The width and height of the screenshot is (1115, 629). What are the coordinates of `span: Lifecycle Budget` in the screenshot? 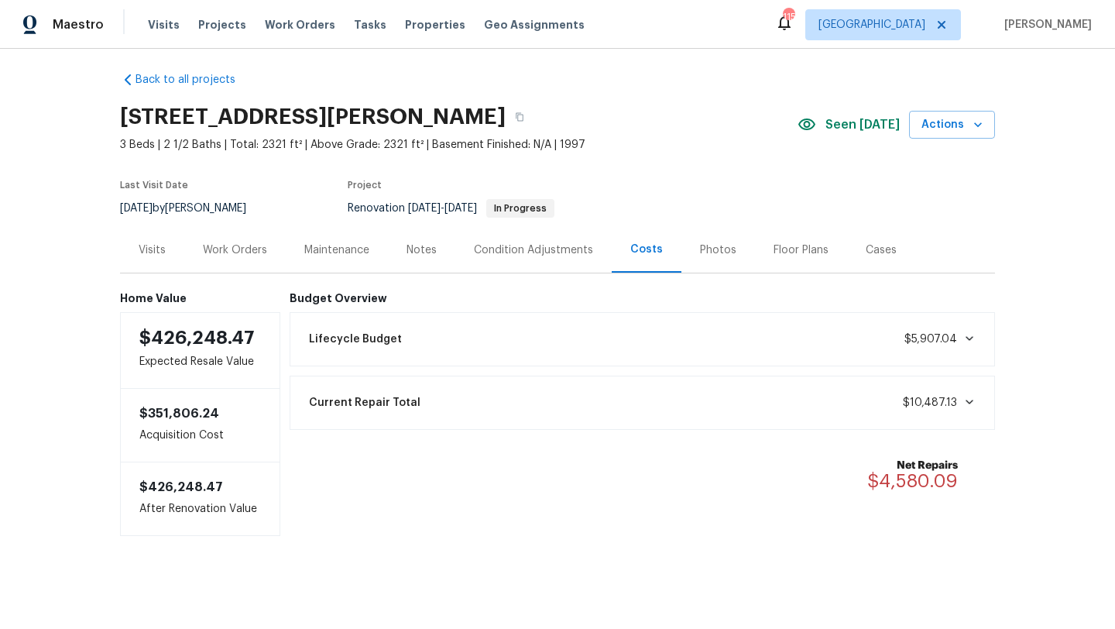 It's located at (355, 339).